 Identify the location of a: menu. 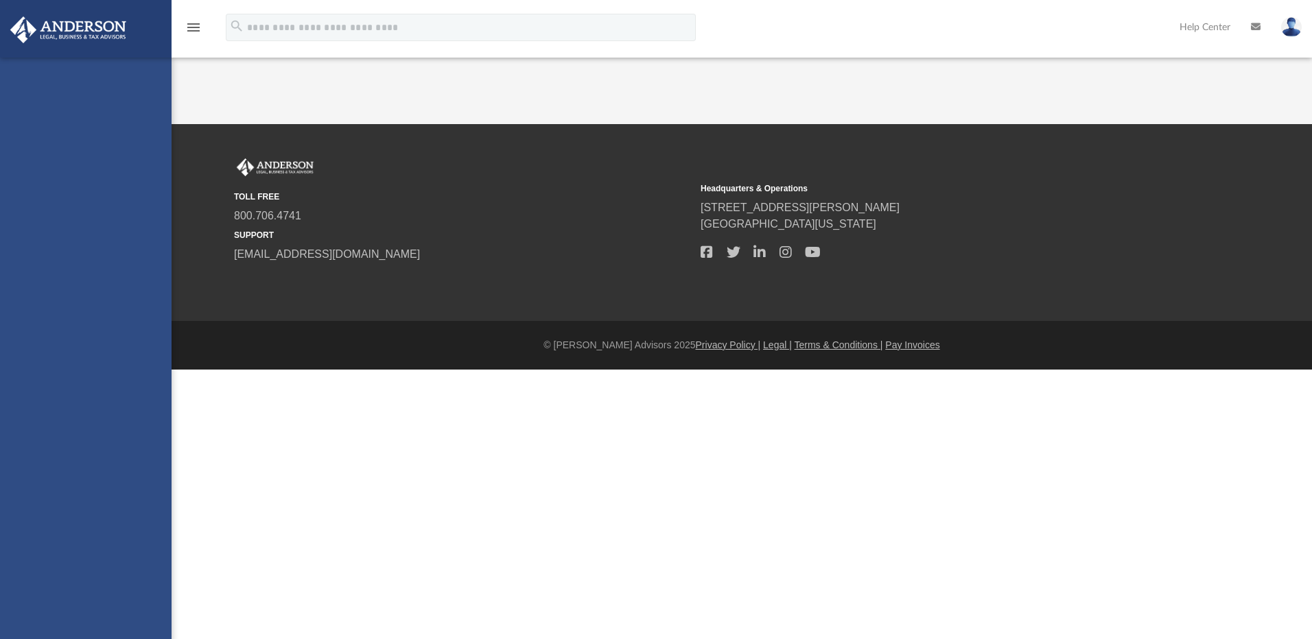
(193, 31).